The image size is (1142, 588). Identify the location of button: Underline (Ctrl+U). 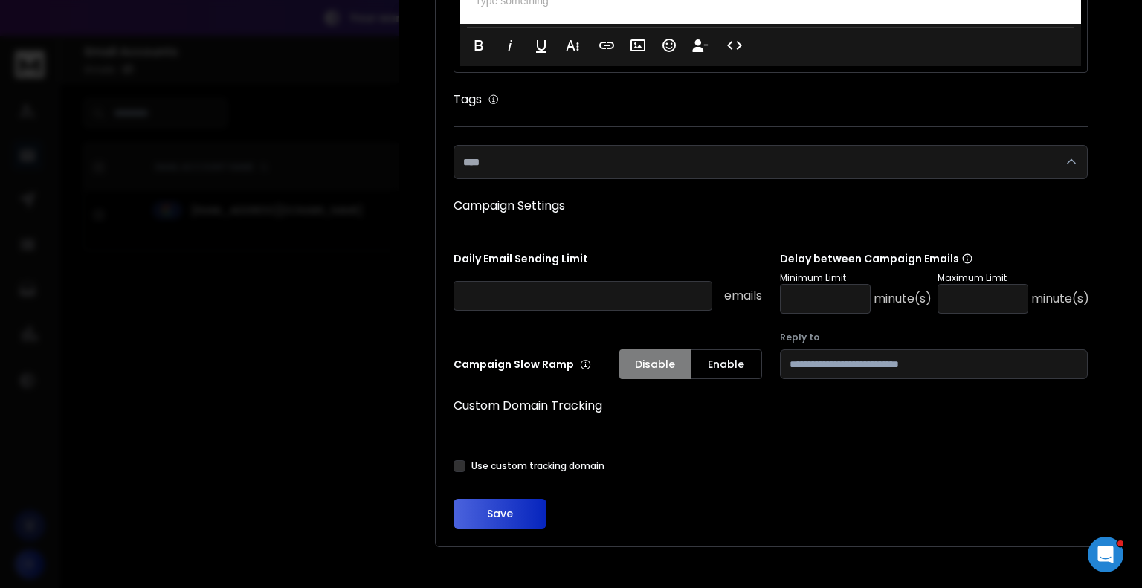
(541, 45).